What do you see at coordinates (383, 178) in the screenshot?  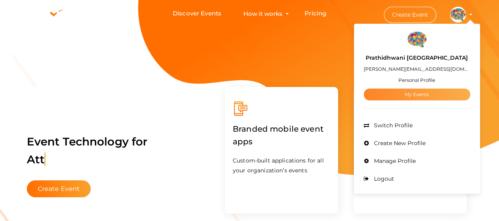 I see `span: Logout` at bounding box center [383, 178].